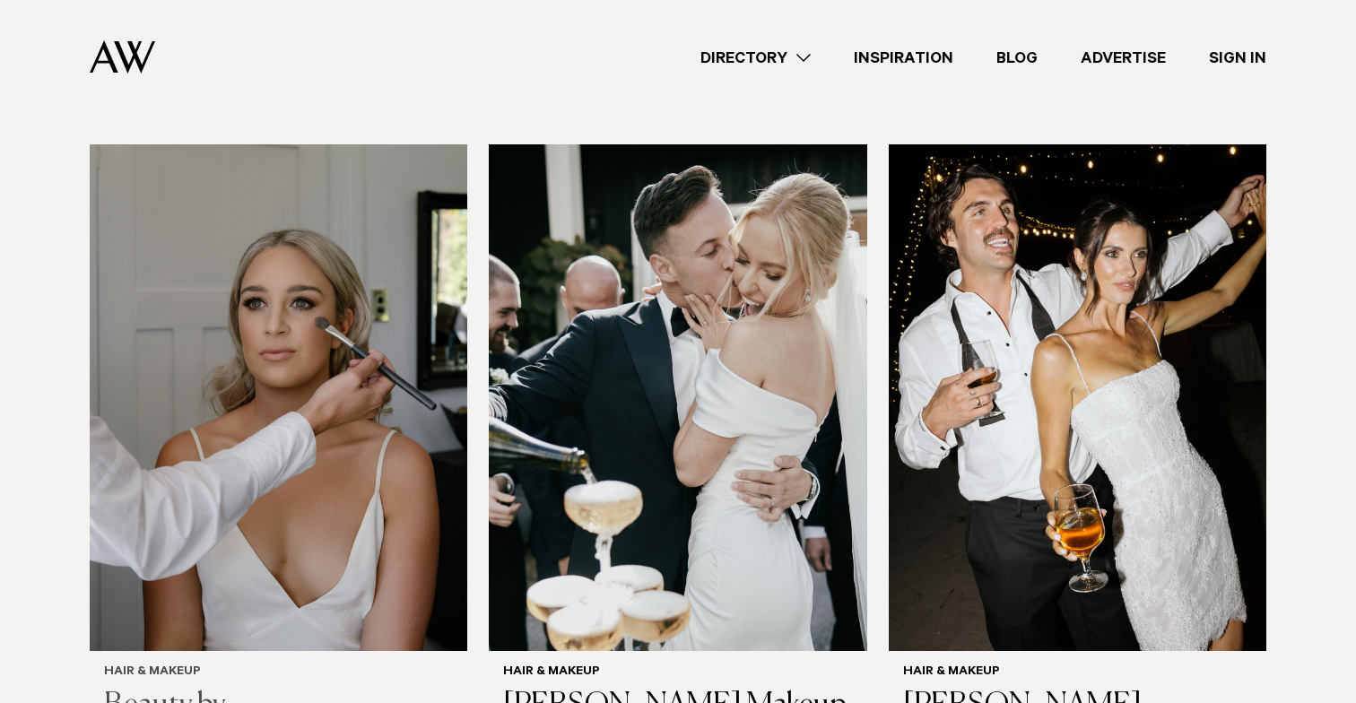 The image size is (1356, 703). I want to click on a: Advertise, so click(1123, 57).